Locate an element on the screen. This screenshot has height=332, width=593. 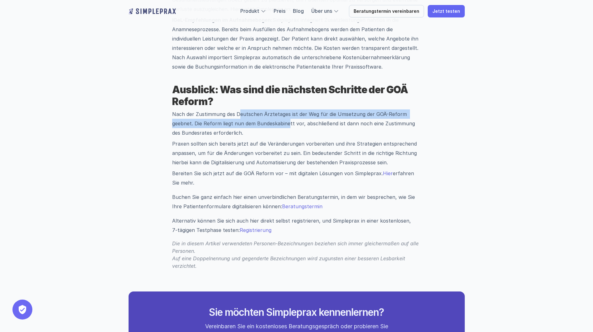
div: Alternativ können Sie sich auch hier direkt selbst registrieren, und Simpleprax in einer kostenlo... is located at coordinates (297, 225).